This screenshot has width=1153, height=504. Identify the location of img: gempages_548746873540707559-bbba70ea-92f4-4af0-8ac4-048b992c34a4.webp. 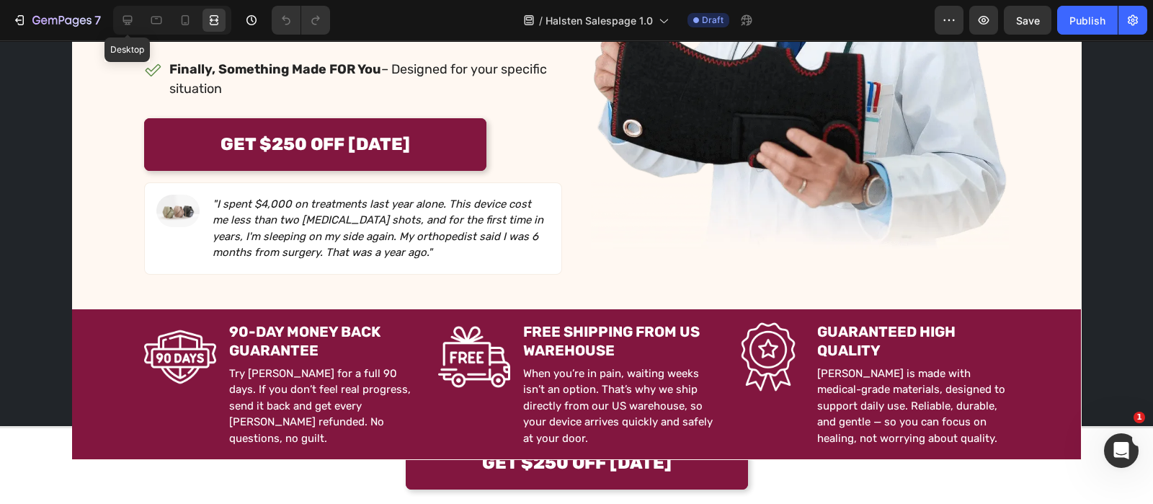
(474, 316).